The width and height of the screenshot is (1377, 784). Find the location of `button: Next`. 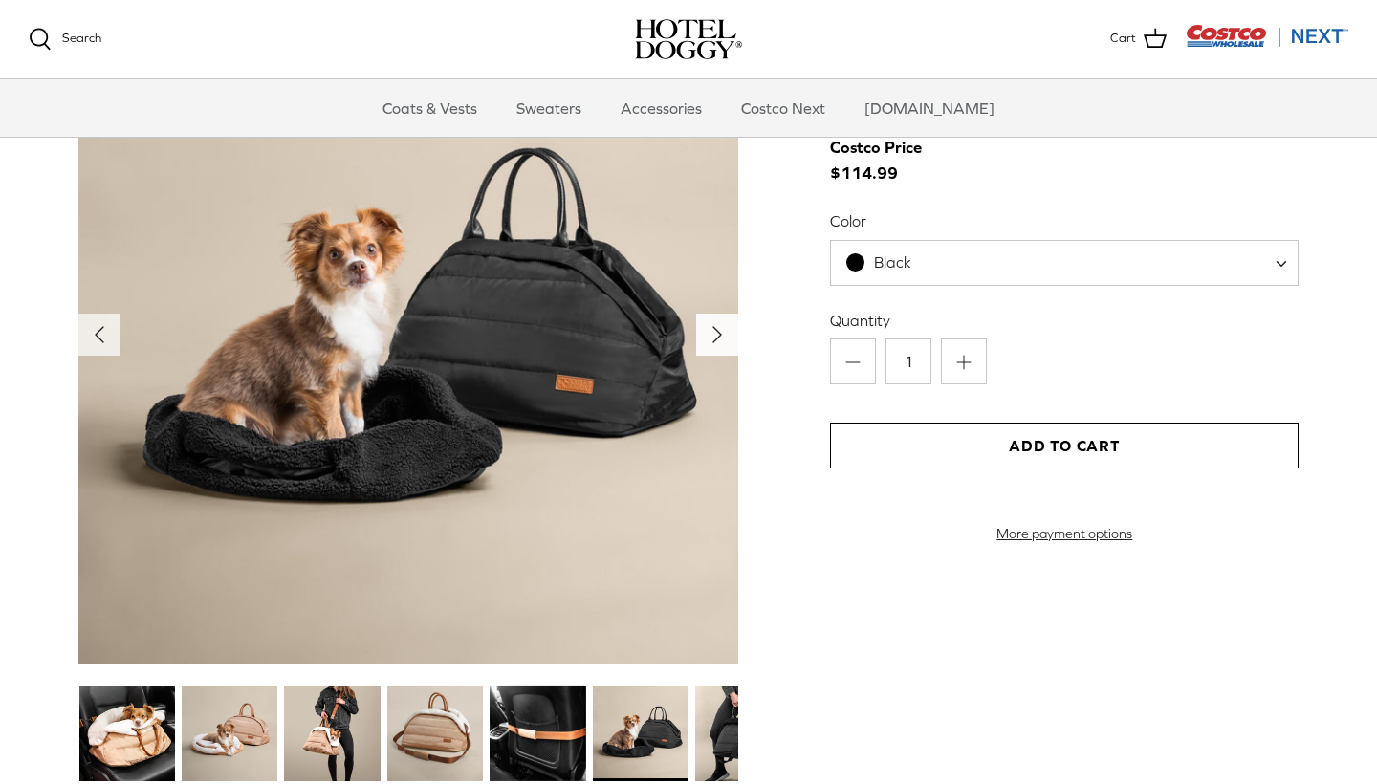

button: Next is located at coordinates (717, 335).